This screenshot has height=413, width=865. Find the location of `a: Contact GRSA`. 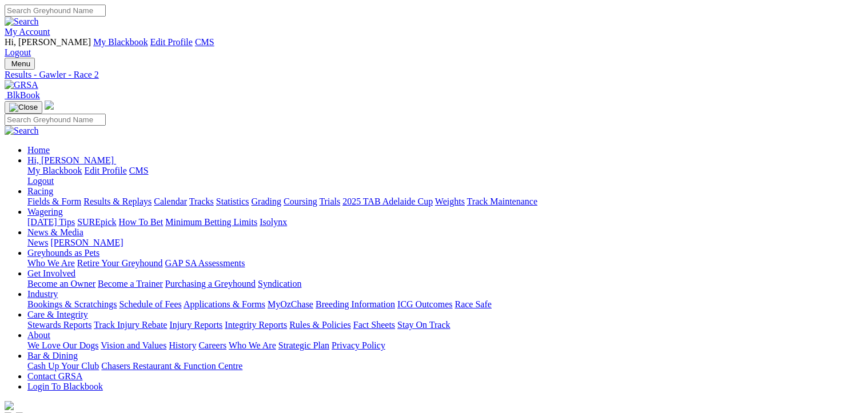

a: Contact GRSA is located at coordinates (55, 376).